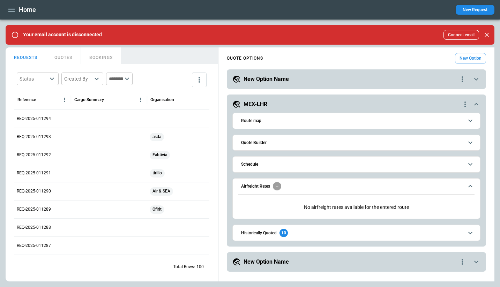 Image resolution: width=500 pixels, height=287 pixels. I want to click on h1: Home, so click(27, 10).